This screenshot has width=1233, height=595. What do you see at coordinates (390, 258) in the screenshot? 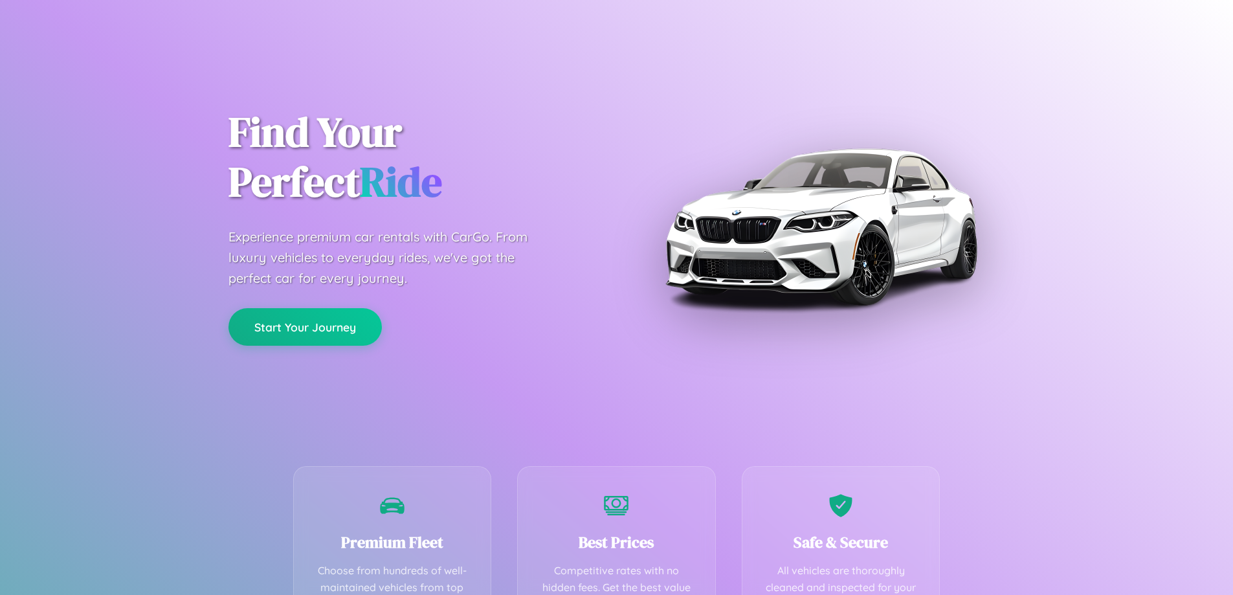
I see `p: Experience premium car rentals with CarGo. From luxury vehicles to everyday rides, we've got the ...` at bounding box center [390, 258].